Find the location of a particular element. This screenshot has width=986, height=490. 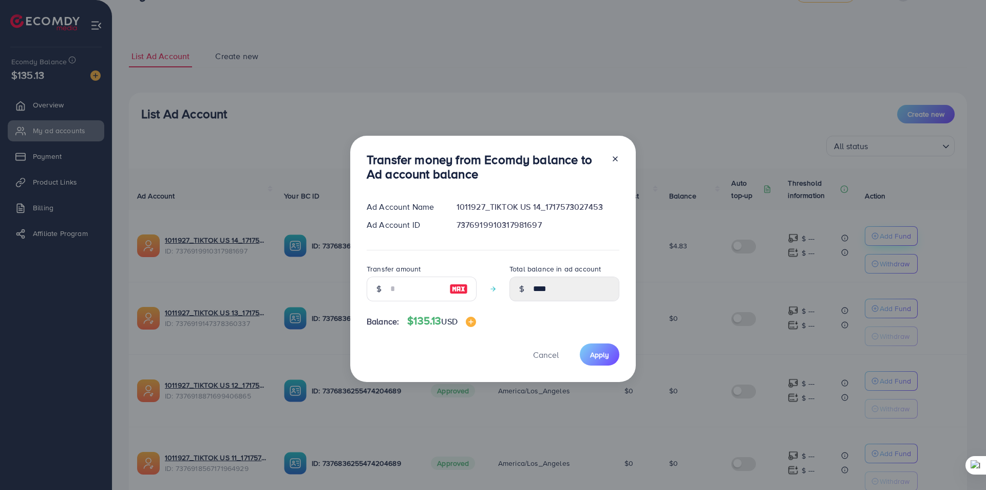

button: Apply is located at coordinates (600, 354).